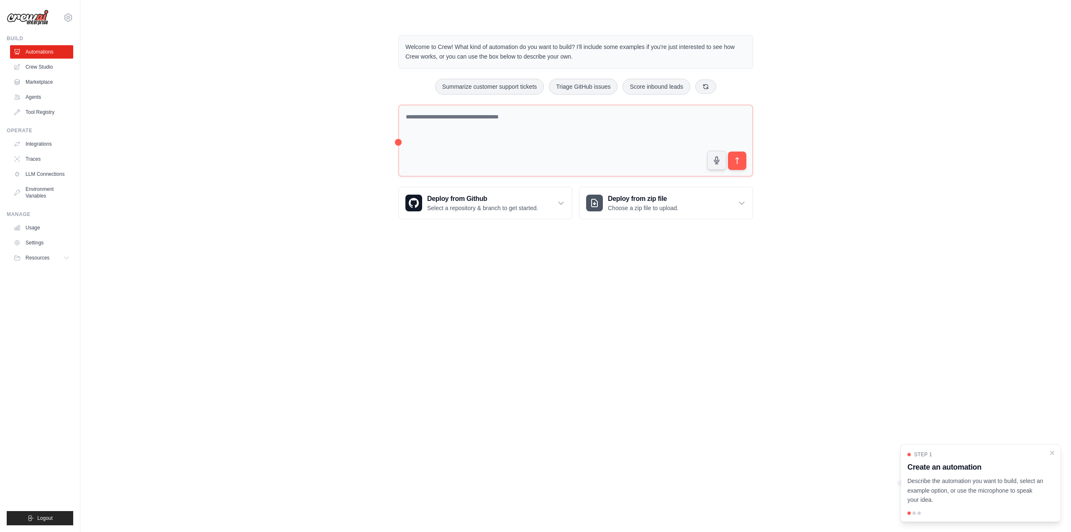  What do you see at coordinates (40, 131) in the screenshot?
I see `div: Operate` at bounding box center [40, 131].